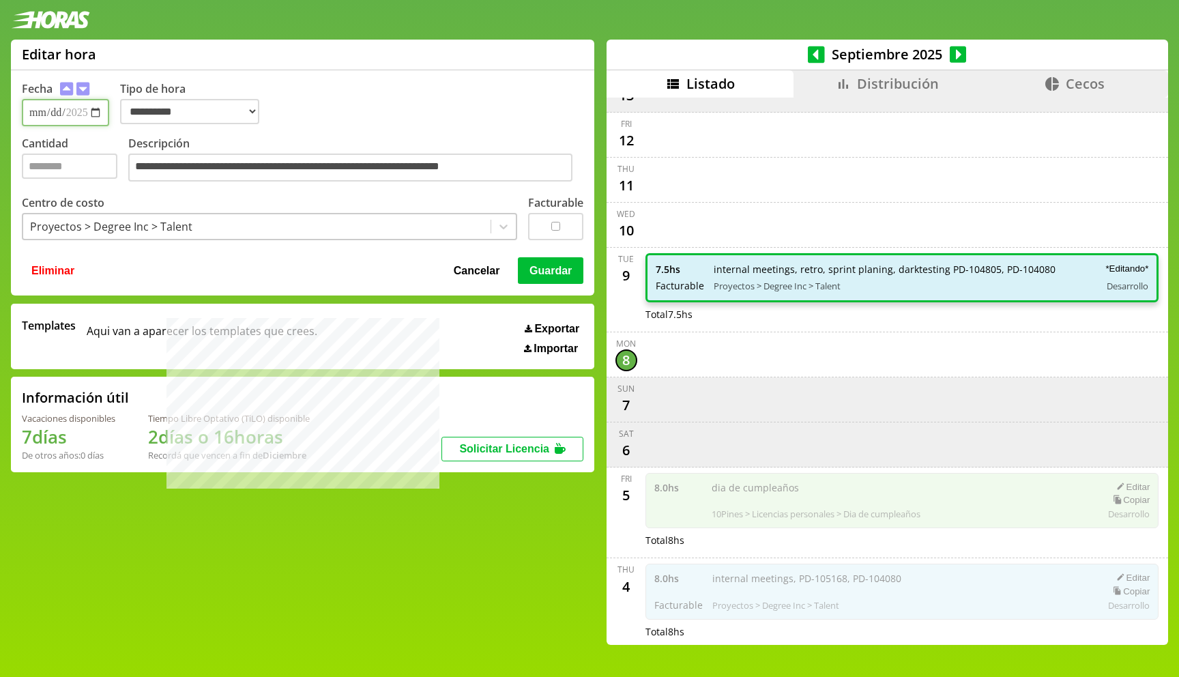  Describe the element at coordinates (504, 448) in the screenshot. I see `span: Solicitar Licencia` at that location.